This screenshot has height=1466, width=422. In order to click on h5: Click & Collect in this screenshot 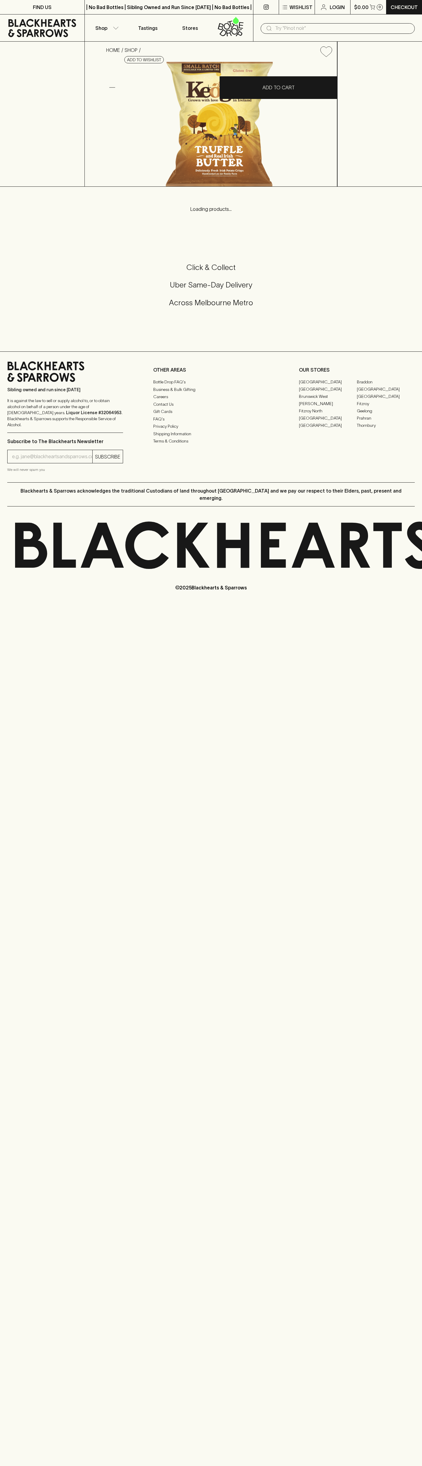, I will do `click(211, 267)`.